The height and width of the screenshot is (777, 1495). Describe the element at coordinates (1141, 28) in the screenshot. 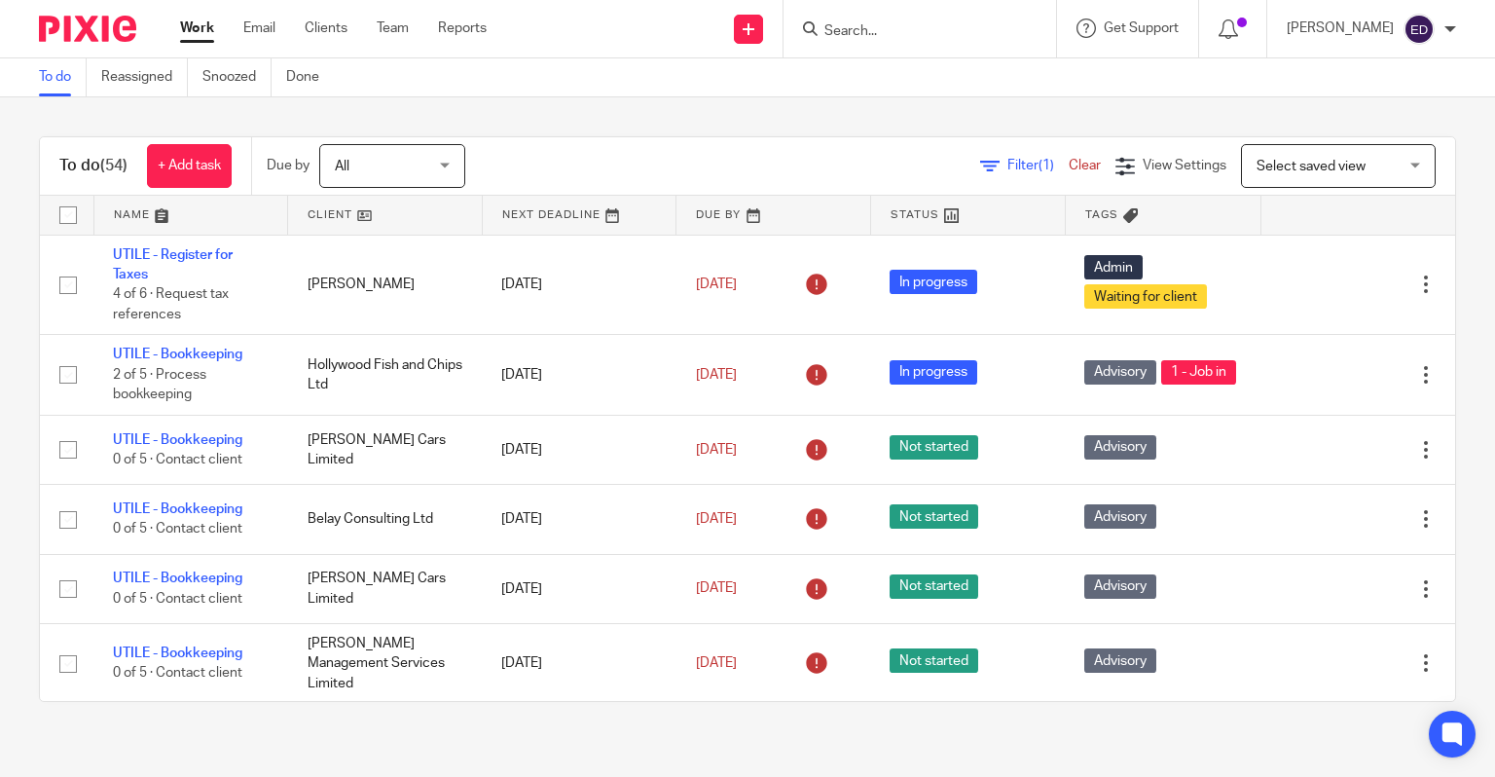

I see `span: Get Support` at that location.